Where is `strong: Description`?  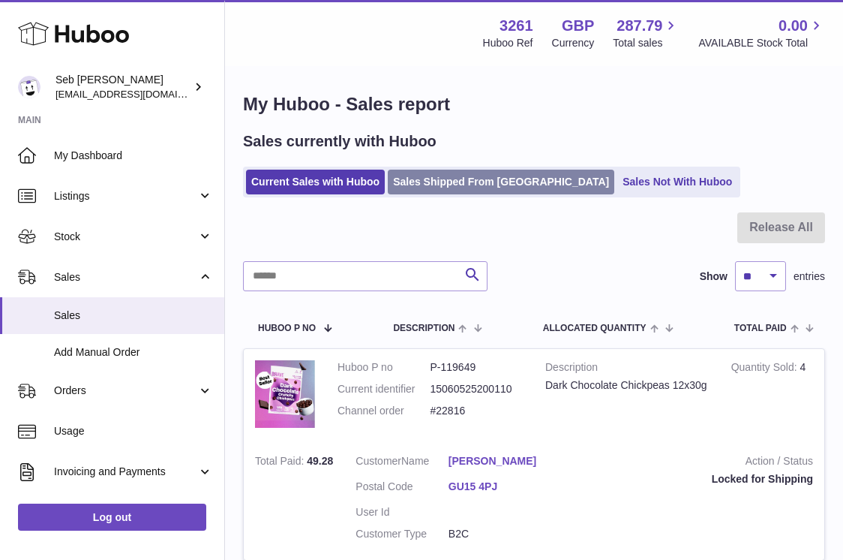 strong: Description is located at coordinates (627, 369).